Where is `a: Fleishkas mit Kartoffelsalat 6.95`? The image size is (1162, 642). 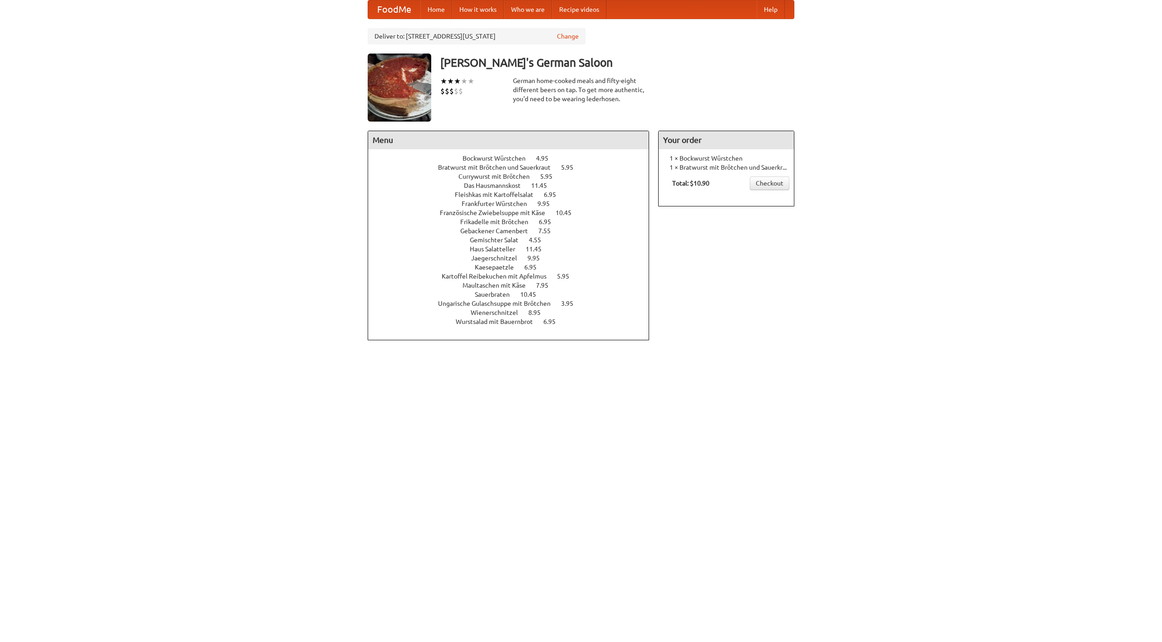
a: Fleishkas mit Kartoffelsalat 6.95 is located at coordinates (514, 195).